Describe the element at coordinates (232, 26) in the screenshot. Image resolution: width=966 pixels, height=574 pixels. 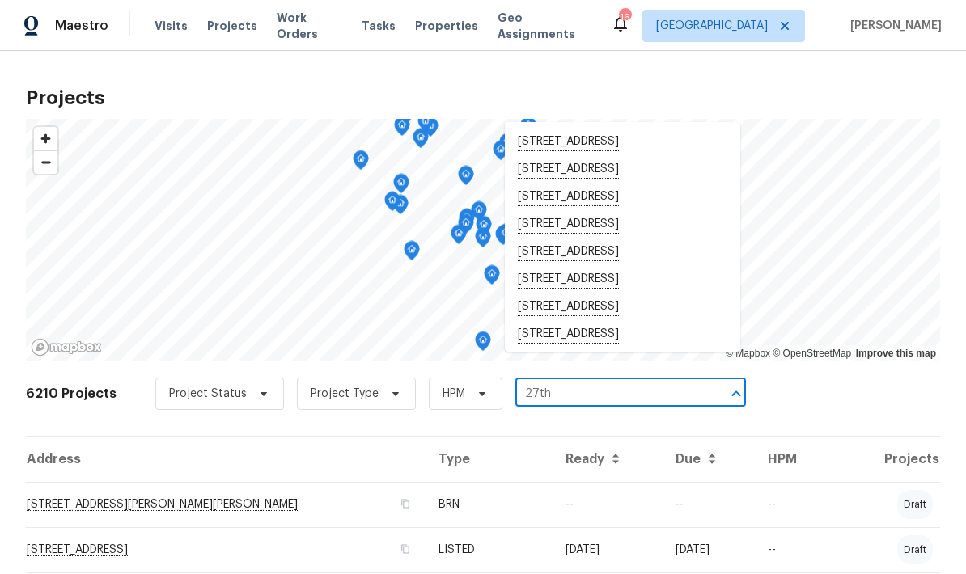
I see `span: Projects` at that location.